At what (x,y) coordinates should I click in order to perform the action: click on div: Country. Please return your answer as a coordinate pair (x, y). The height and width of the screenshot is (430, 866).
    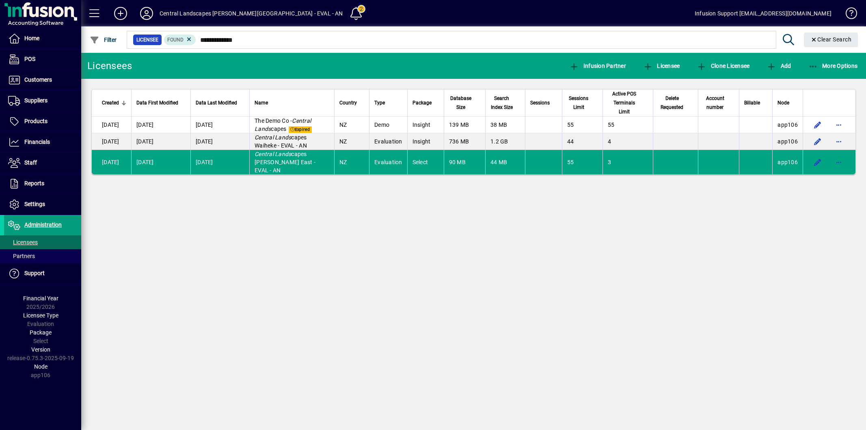
    Looking at the image, I should click on (352, 103).